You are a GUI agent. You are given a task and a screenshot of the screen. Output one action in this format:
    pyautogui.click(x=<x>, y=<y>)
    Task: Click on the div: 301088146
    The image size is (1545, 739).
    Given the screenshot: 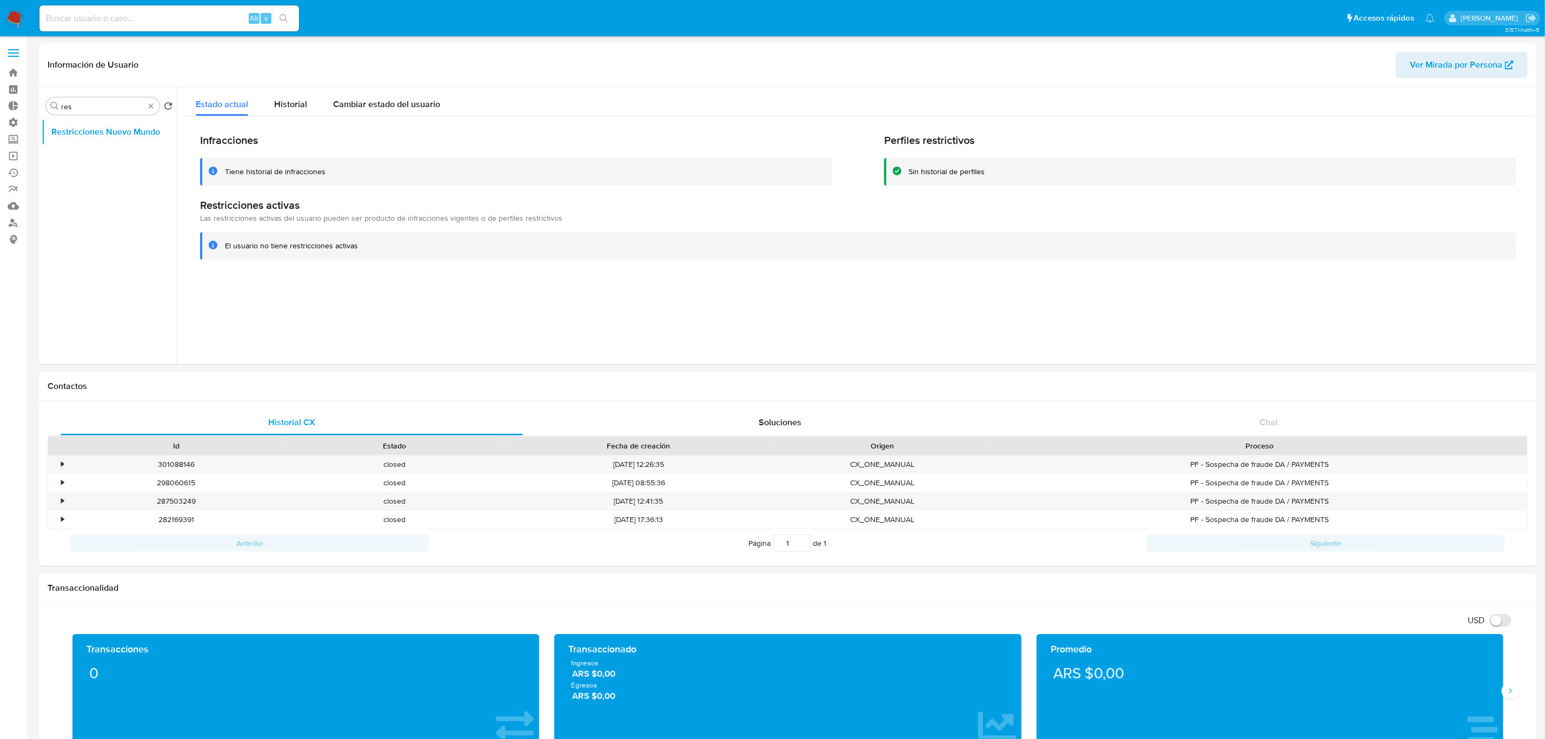 What is the action you would take?
    pyautogui.click(x=176, y=464)
    